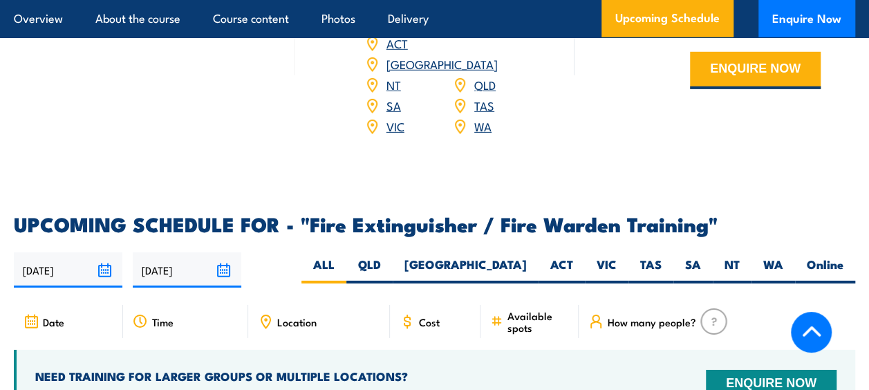 This screenshot has width=869, height=390. Describe the element at coordinates (324, 270) in the screenshot. I see `label: ALL` at that location.